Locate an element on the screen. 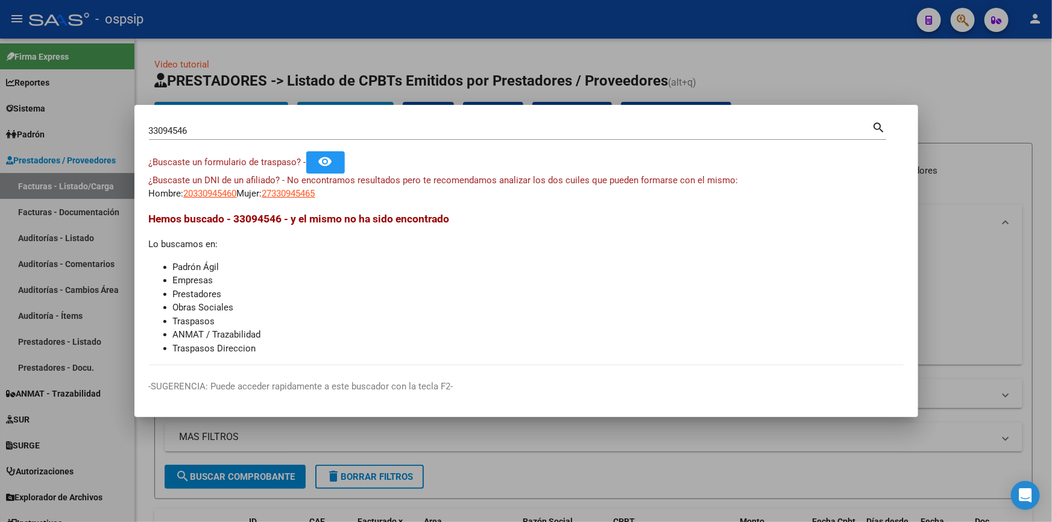 The height and width of the screenshot is (522, 1052). span: Hemos buscado - 33094546 - y el mismo no ha sido encontrado is located at coordinates (299, 219).